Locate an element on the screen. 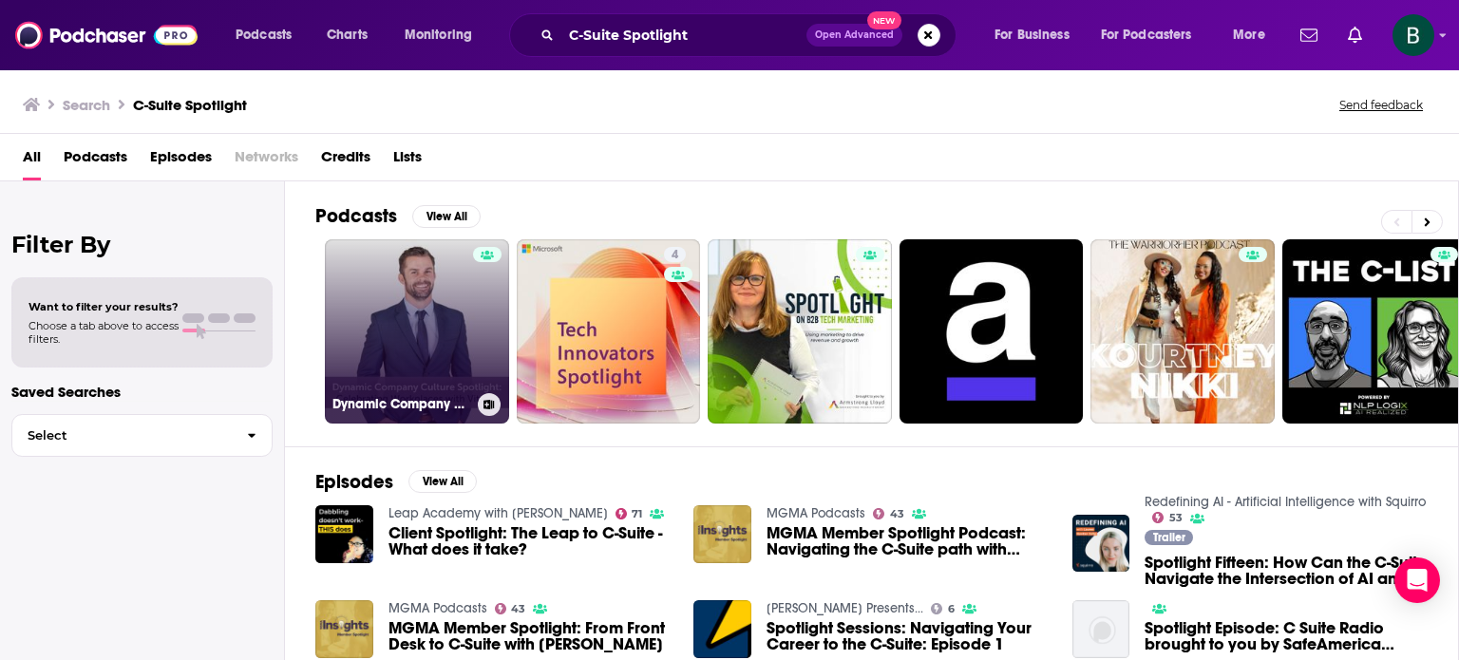 Image resolution: width=1459 pixels, height=660 pixels. img: User Profile is located at coordinates (1413, 35).